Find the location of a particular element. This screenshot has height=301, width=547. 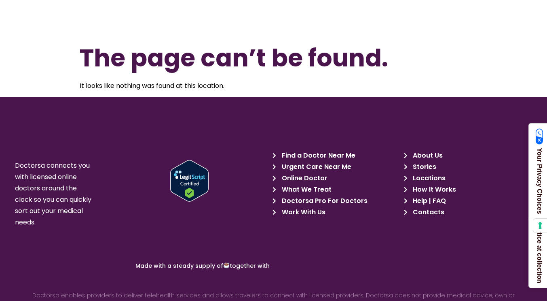

a: Help | FAQ is located at coordinates (467, 201).